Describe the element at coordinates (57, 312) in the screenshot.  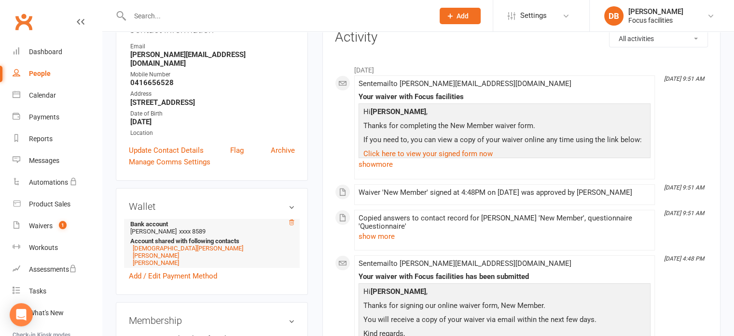
I see `a: What's New` at that location.